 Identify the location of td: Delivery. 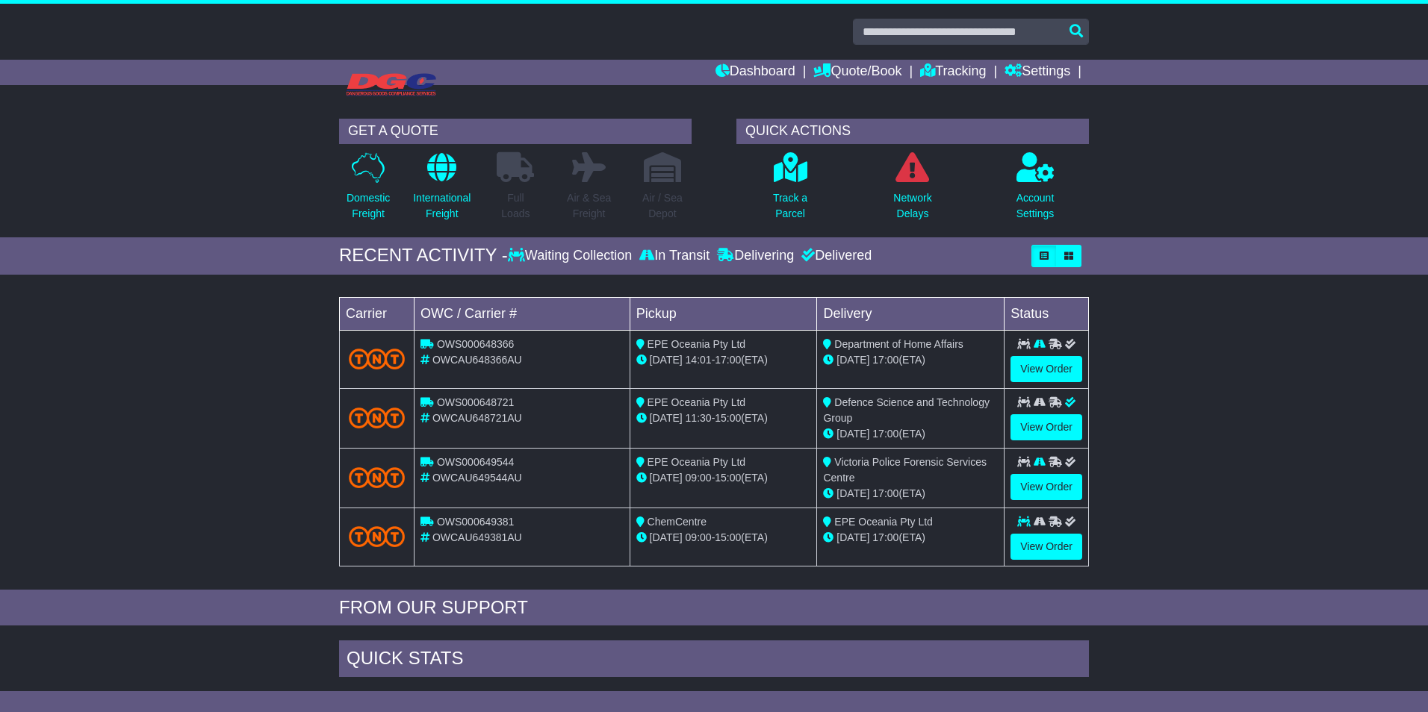
(910, 314).